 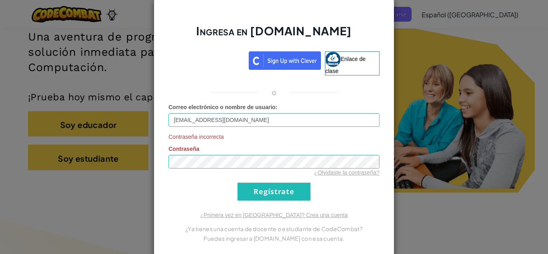 What do you see at coordinates (274, 92) in the screenshot?
I see `font: o` at bounding box center [274, 92].